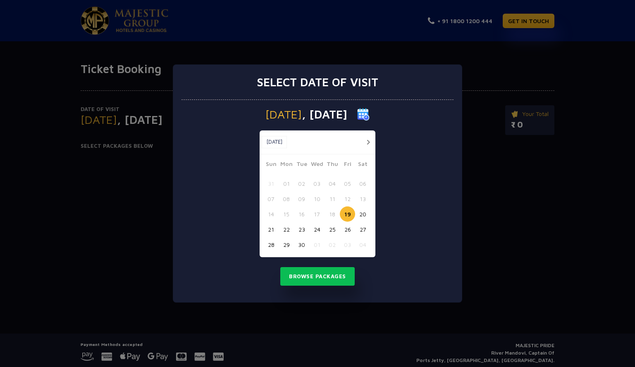 The image size is (635, 367). Describe the element at coordinates (347, 165) in the screenshot. I see `span: Fri` at that location.